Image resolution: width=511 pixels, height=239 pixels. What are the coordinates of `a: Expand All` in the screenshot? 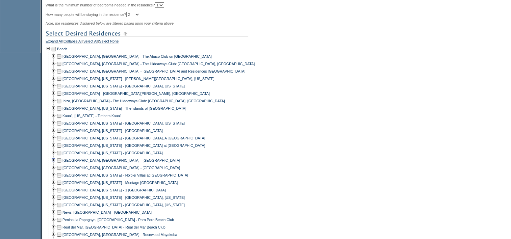 It's located at (54, 42).